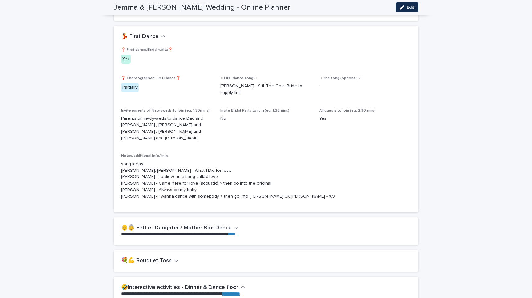 This screenshot has width=532, height=298. What do you see at coordinates (239, 78) in the screenshot?
I see `span: ♫ First dance song ♫` at bounding box center [239, 78].